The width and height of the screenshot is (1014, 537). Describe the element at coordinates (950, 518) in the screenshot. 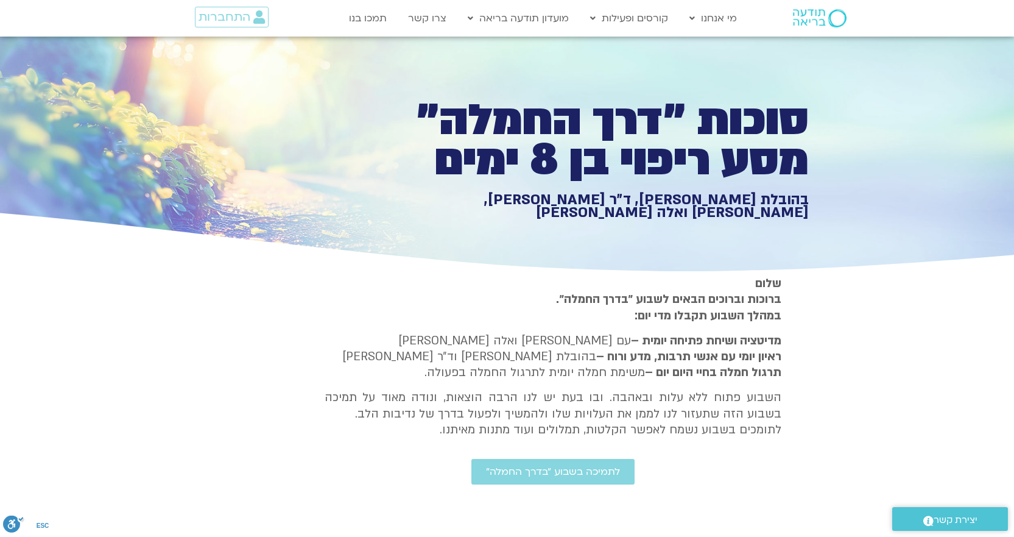

I see `a: יצירת קשר` at that location.